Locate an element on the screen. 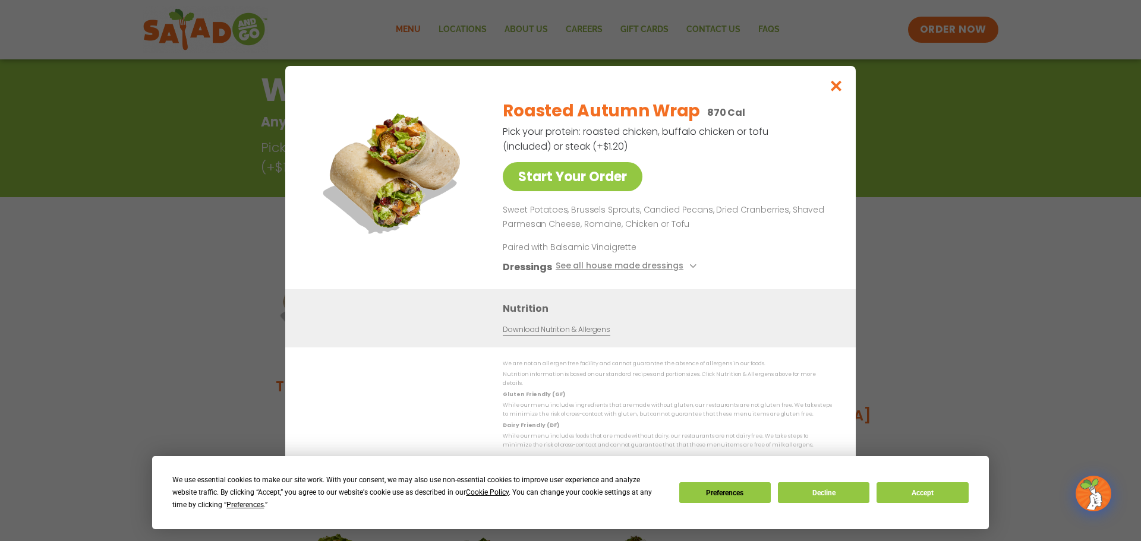 Image resolution: width=1141 pixels, height=541 pixels. button: Close modal is located at coordinates (836, 86).